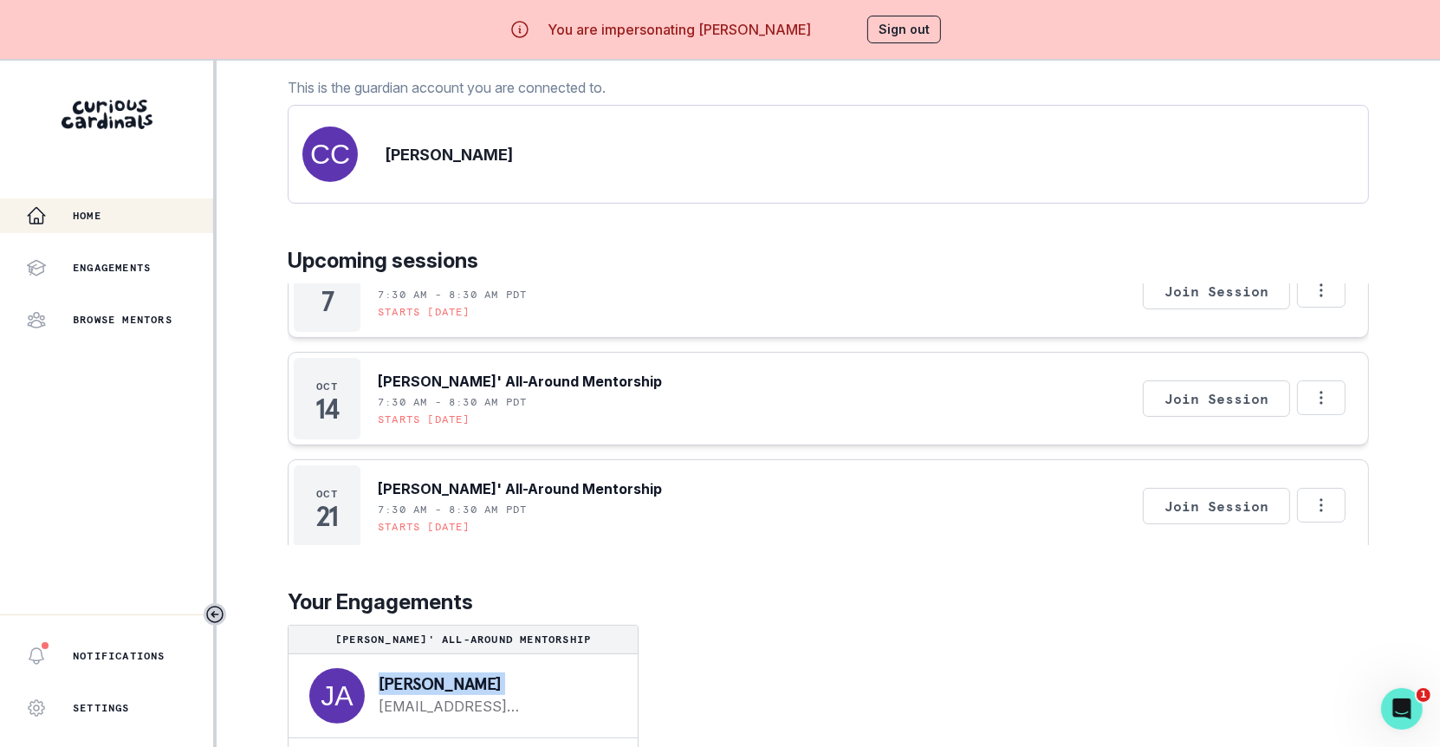  Describe the element at coordinates (328, 302) in the screenshot. I see `p: 7` at that location.